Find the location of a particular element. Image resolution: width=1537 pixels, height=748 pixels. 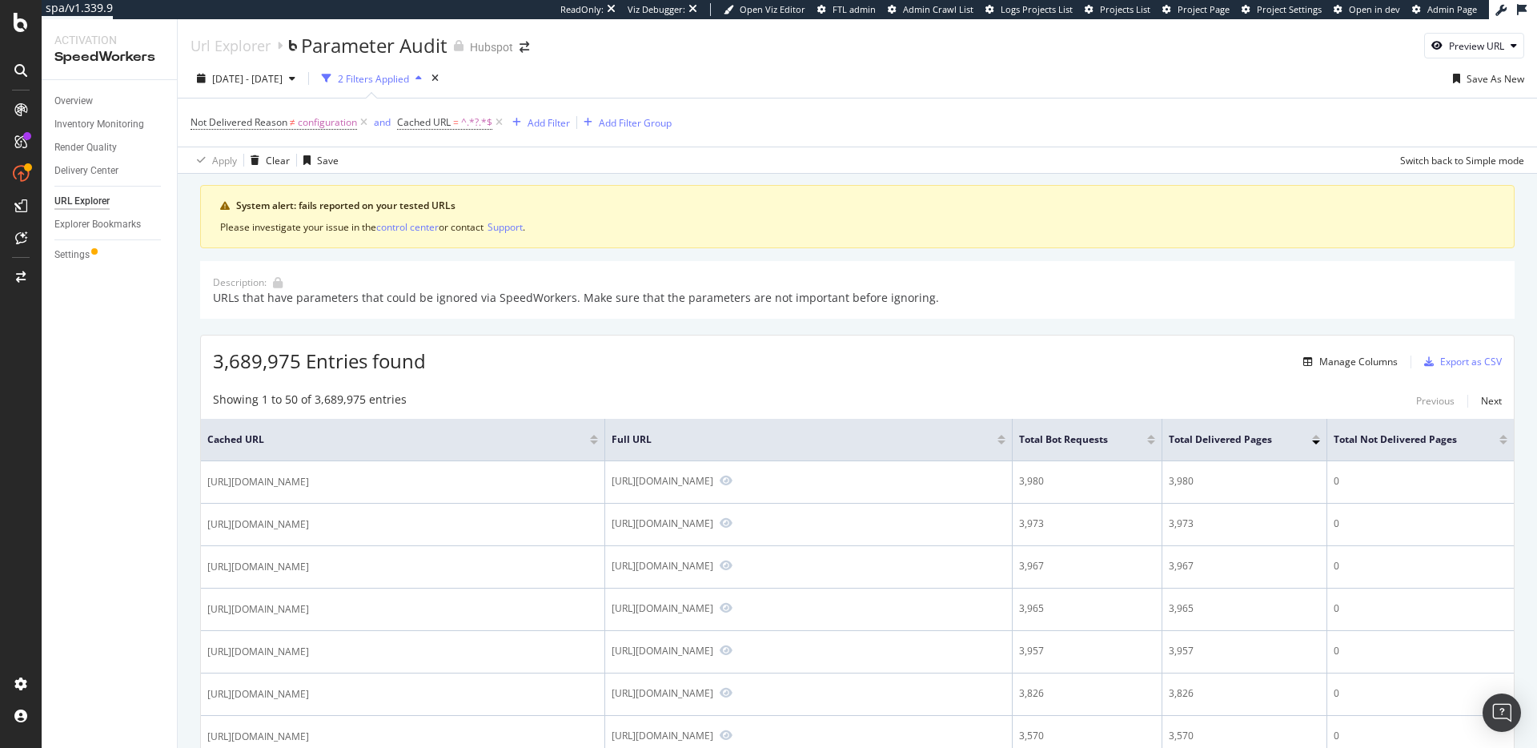

span: Admin Crawl List is located at coordinates (938, 9).